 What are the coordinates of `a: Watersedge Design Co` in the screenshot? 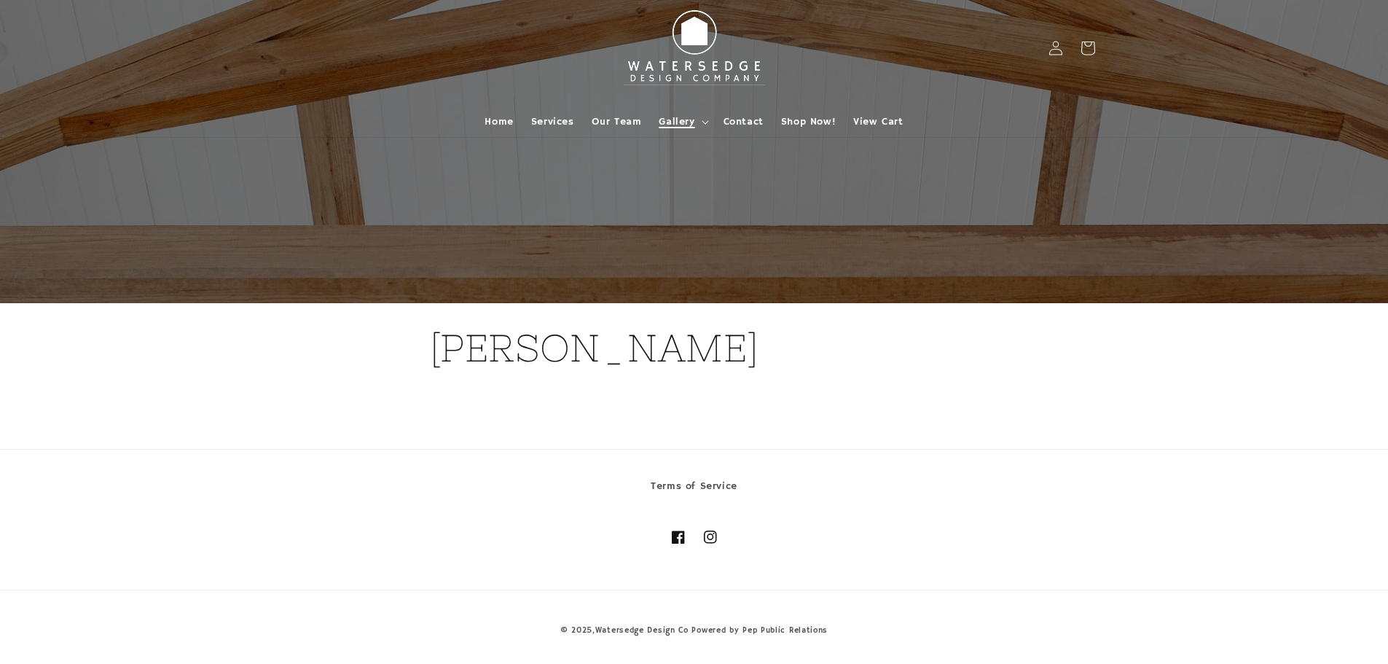 It's located at (642, 630).